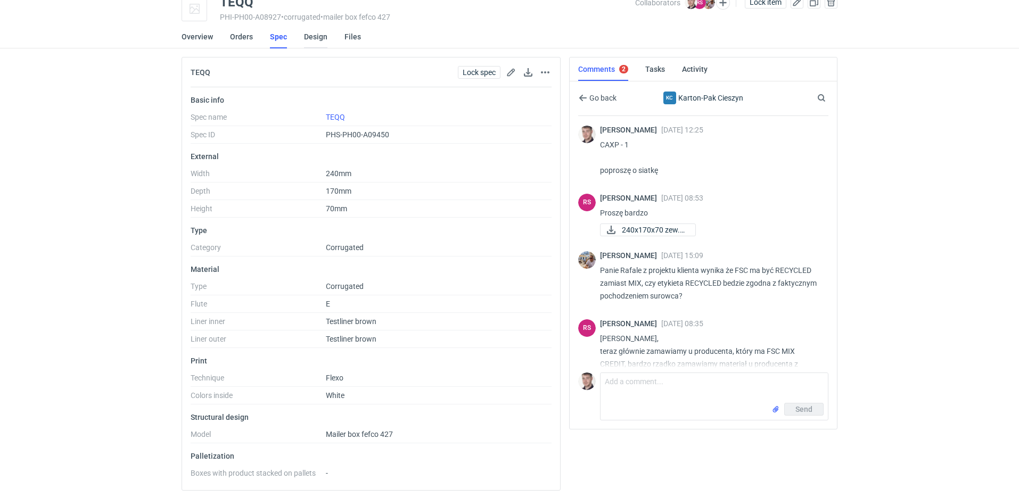 The width and height of the screenshot is (1019, 497). I want to click on span: TEQQ, so click(335, 117).